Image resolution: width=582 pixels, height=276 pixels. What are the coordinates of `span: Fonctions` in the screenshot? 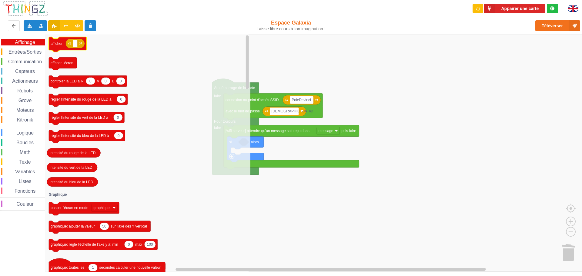 It's located at (25, 191).